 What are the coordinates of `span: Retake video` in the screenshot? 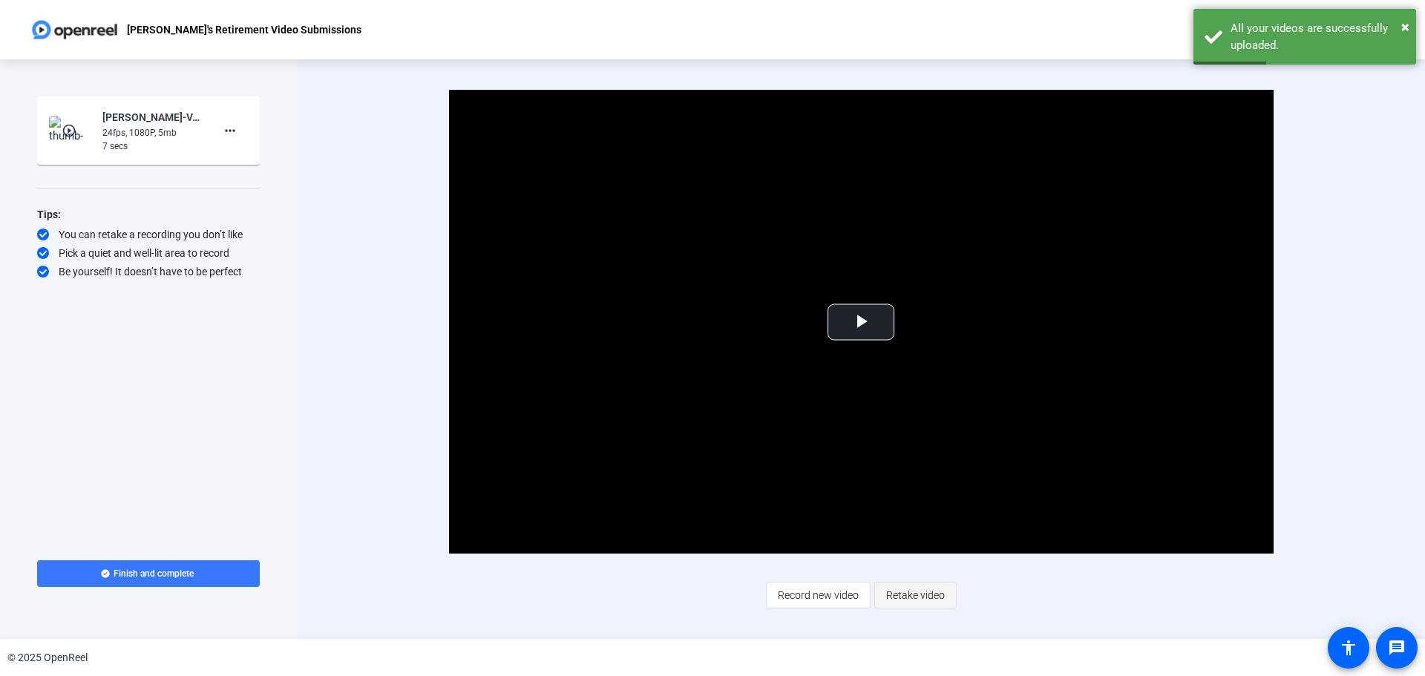 It's located at (915, 595).